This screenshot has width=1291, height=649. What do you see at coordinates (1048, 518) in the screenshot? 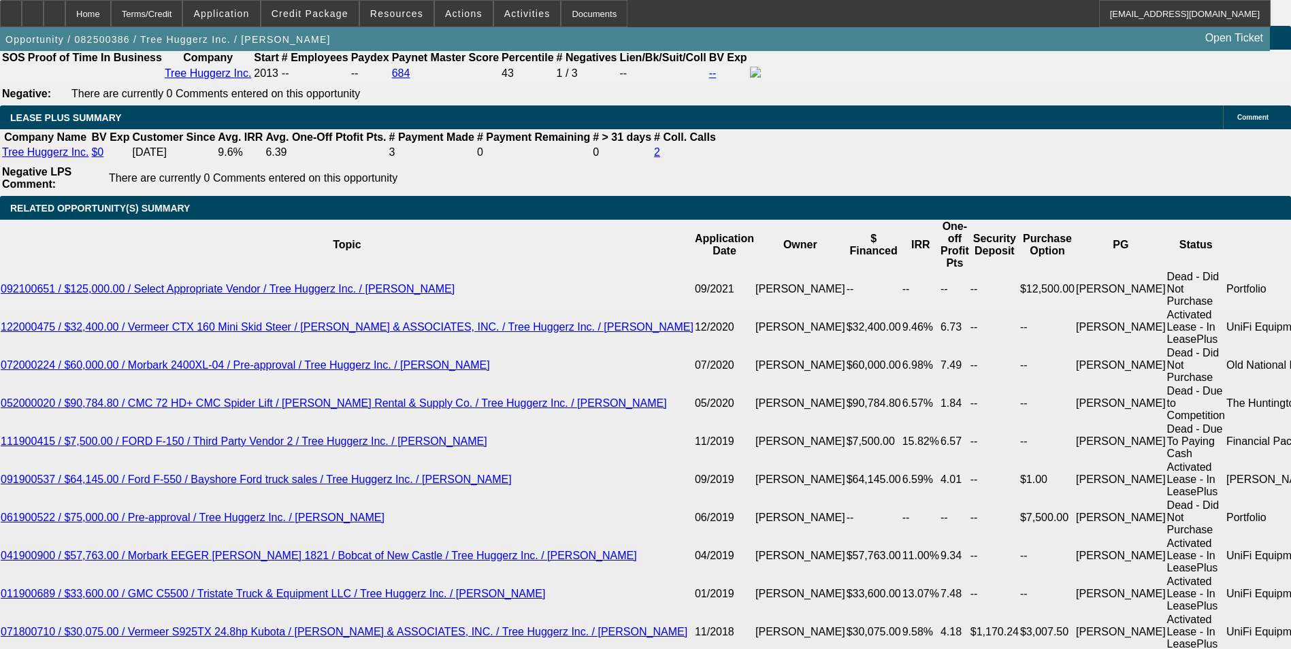
I see `td: $7,500.00` at bounding box center [1048, 518].